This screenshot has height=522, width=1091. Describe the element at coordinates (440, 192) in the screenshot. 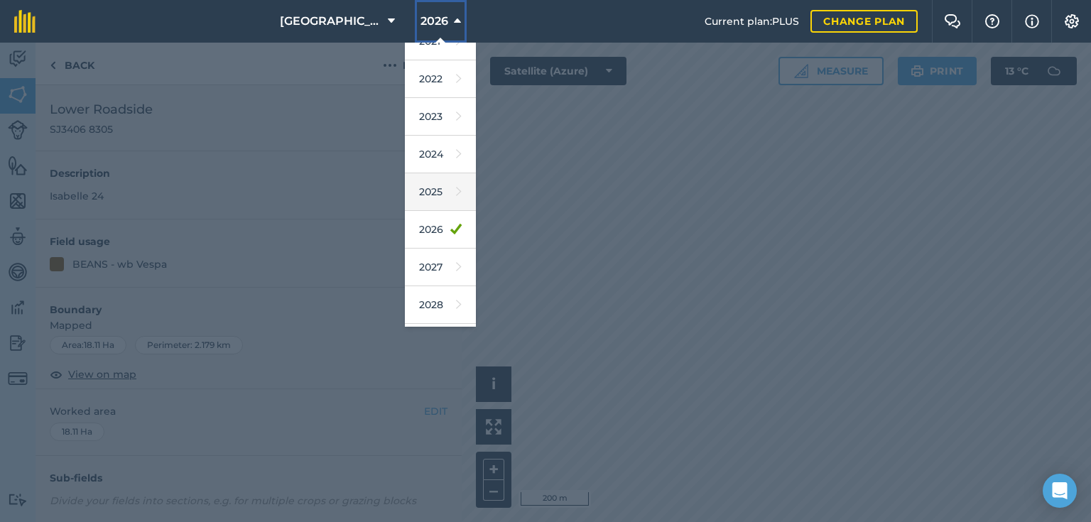

I see `a: 2025` at that location.